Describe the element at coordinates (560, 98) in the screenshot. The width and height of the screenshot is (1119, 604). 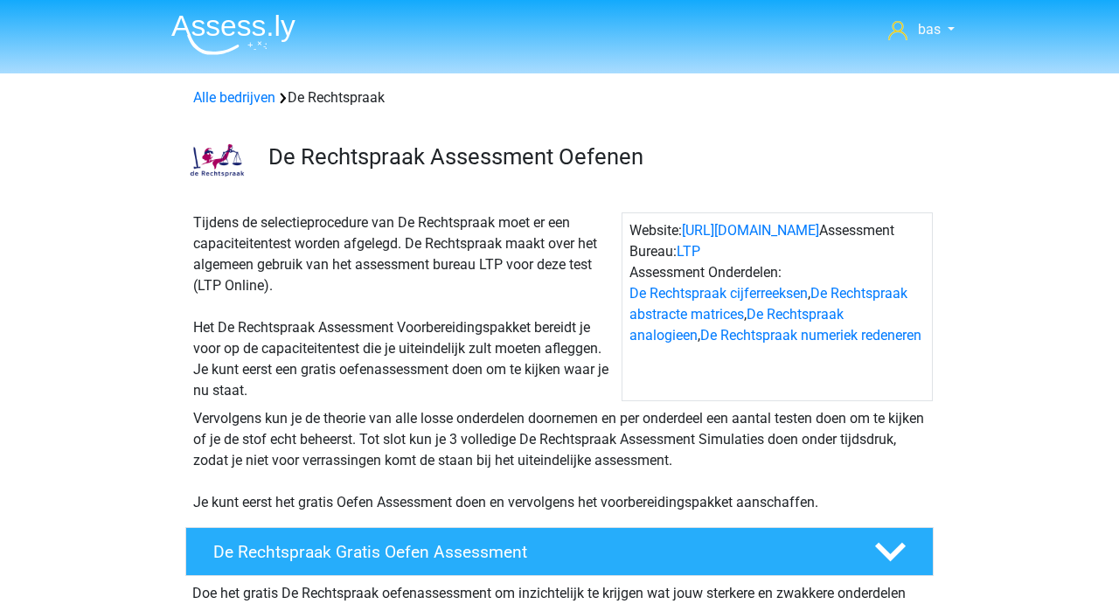
I see `div: De Rechtspraak` at that location.